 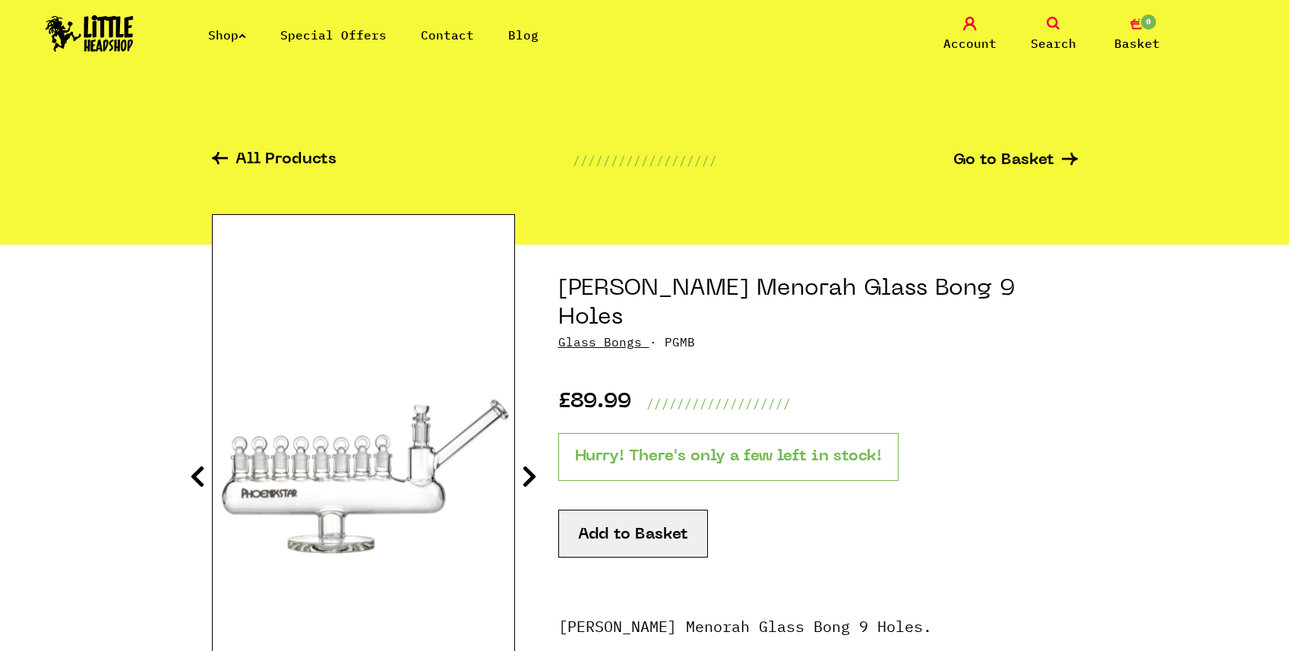 What do you see at coordinates (595, 403) in the screenshot?
I see `p: £89.99` at bounding box center [595, 403].